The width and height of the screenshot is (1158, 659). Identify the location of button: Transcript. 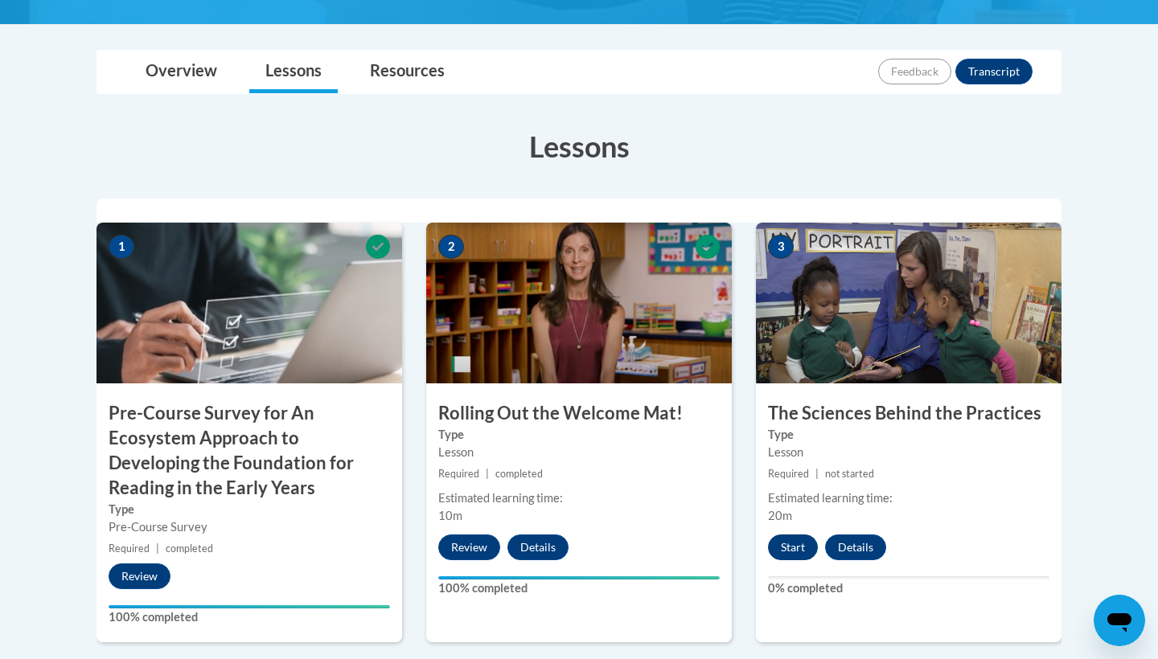
(994, 72).